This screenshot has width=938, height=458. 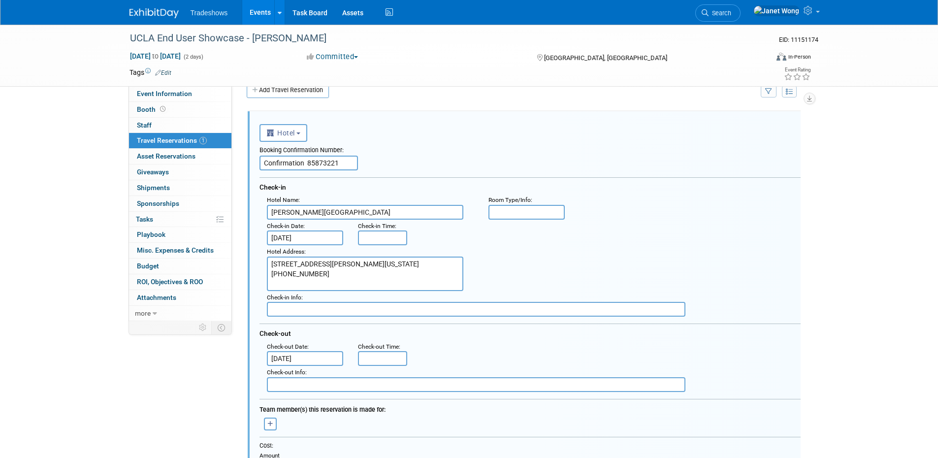 What do you see at coordinates (180, 282) in the screenshot?
I see `a: ROI, Objectives & ROO` at bounding box center [180, 282].